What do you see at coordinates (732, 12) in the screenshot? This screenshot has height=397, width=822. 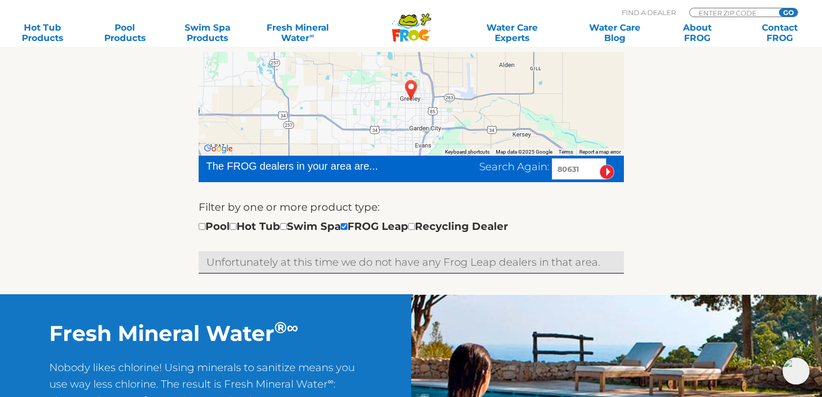 I see `input: Zip Code Form` at bounding box center [732, 12].